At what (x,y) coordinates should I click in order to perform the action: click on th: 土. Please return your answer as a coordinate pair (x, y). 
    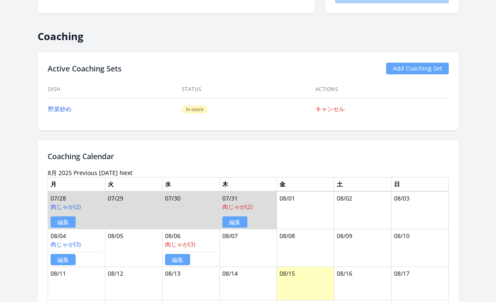
    Looking at the image, I should click on (362, 184).